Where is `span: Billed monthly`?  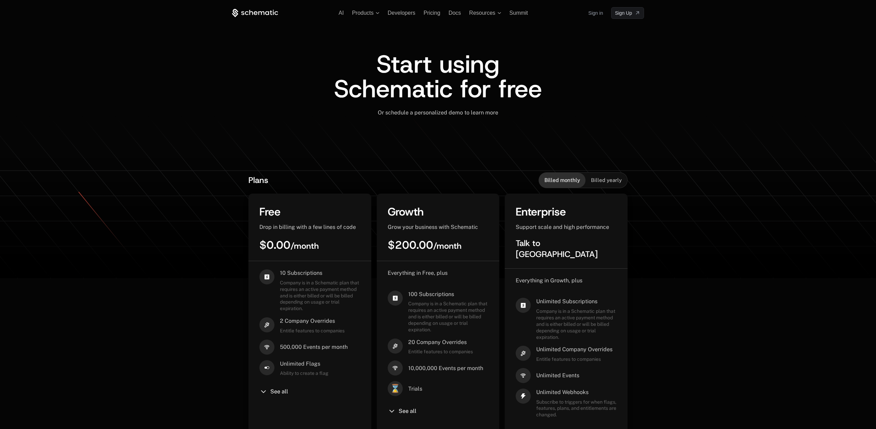
span: Billed monthly is located at coordinates (562, 180).